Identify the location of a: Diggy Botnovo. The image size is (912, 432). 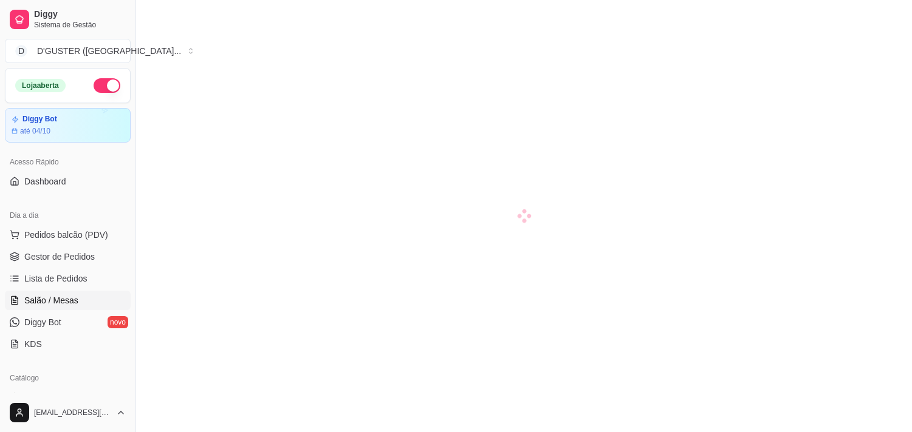
(67, 323).